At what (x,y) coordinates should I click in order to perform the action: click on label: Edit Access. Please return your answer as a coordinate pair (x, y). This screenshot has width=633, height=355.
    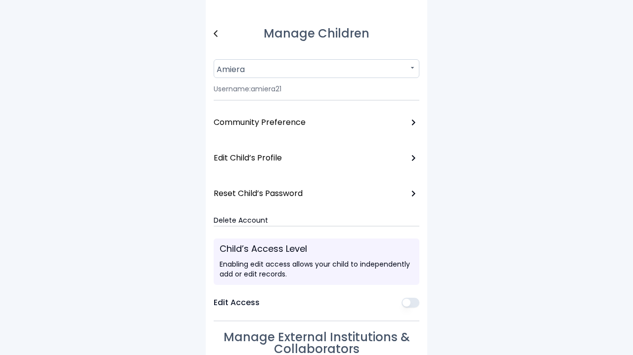
    Looking at the image, I should click on (236, 303).